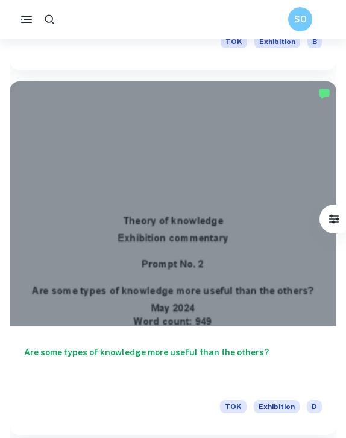 The width and height of the screenshot is (346, 438). I want to click on img: Marked, so click(324, 93).